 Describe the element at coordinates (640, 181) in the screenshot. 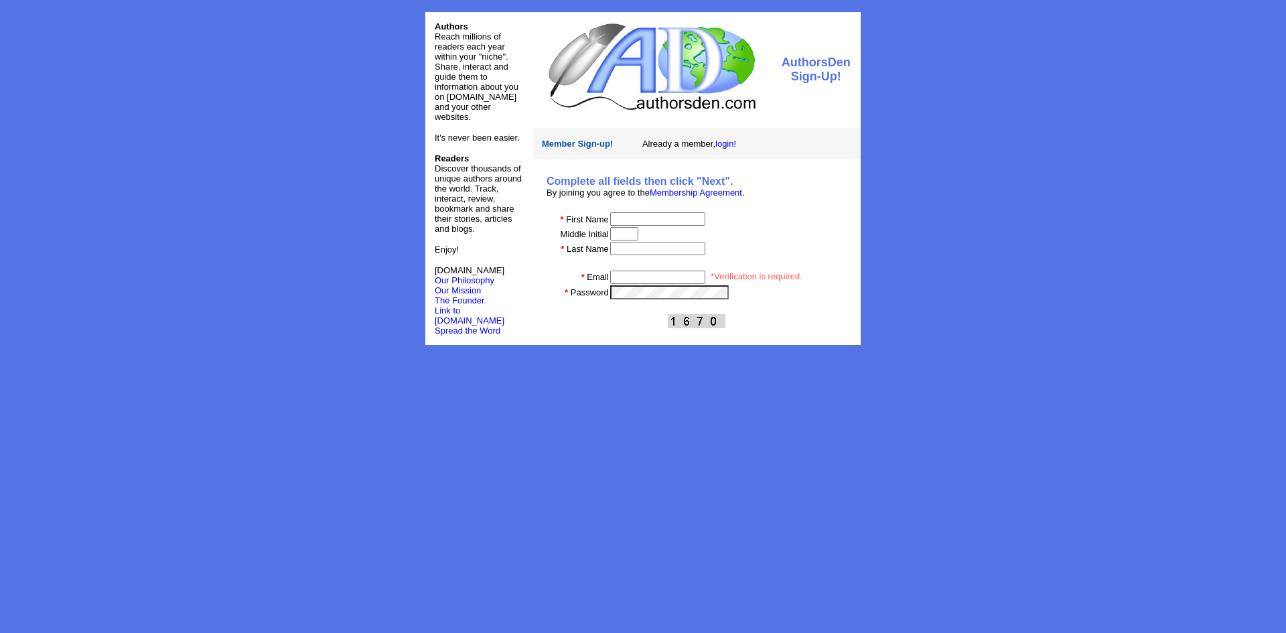

I see `b: Complete all fields then click "Next".` at that location.